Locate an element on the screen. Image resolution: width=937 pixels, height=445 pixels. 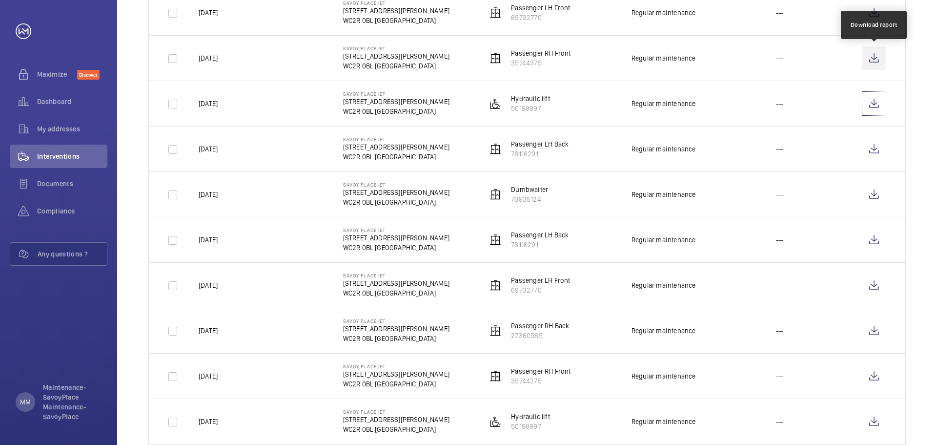
span: Documents is located at coordinates (72, 184).